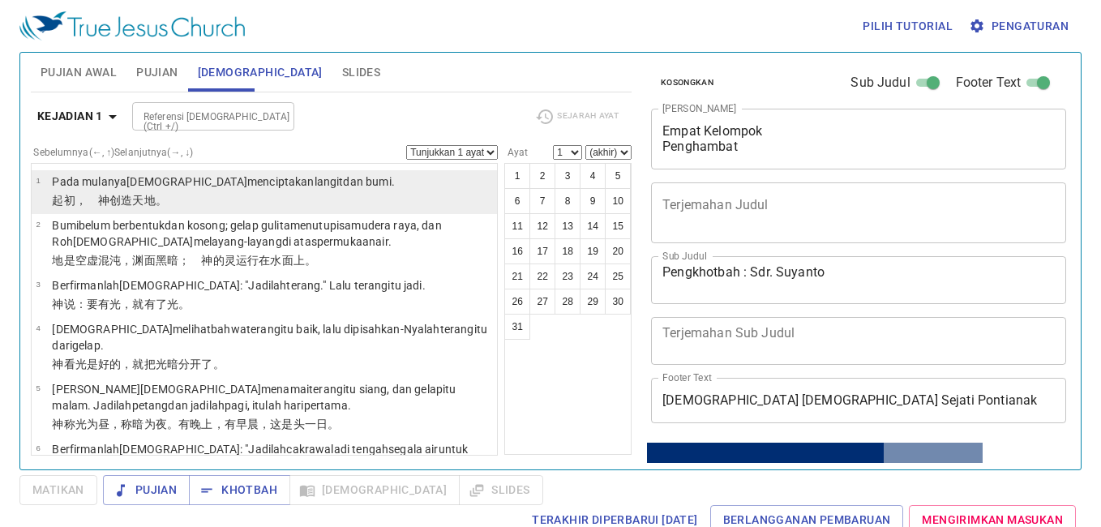 This screenshot has width=1101, height=527. I want to click on span: 2, so click(37, 224).